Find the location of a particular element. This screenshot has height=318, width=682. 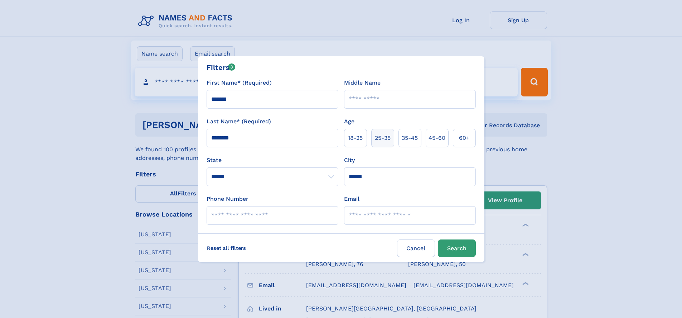

label: Last Name* (Required) is located at coordinates (239, 121).